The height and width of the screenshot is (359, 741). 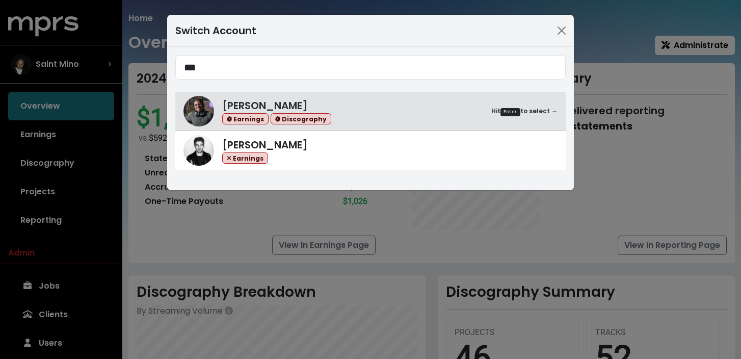 What do you see at coordinates (562, 31) in the screenshot?
I see `button: Close` at bounding box center [562, 31].